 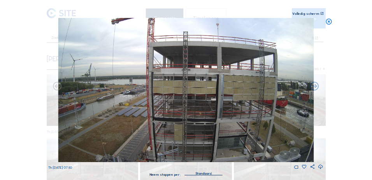 I want to click on div: Volledig scherm, so click(x=306, y=13).